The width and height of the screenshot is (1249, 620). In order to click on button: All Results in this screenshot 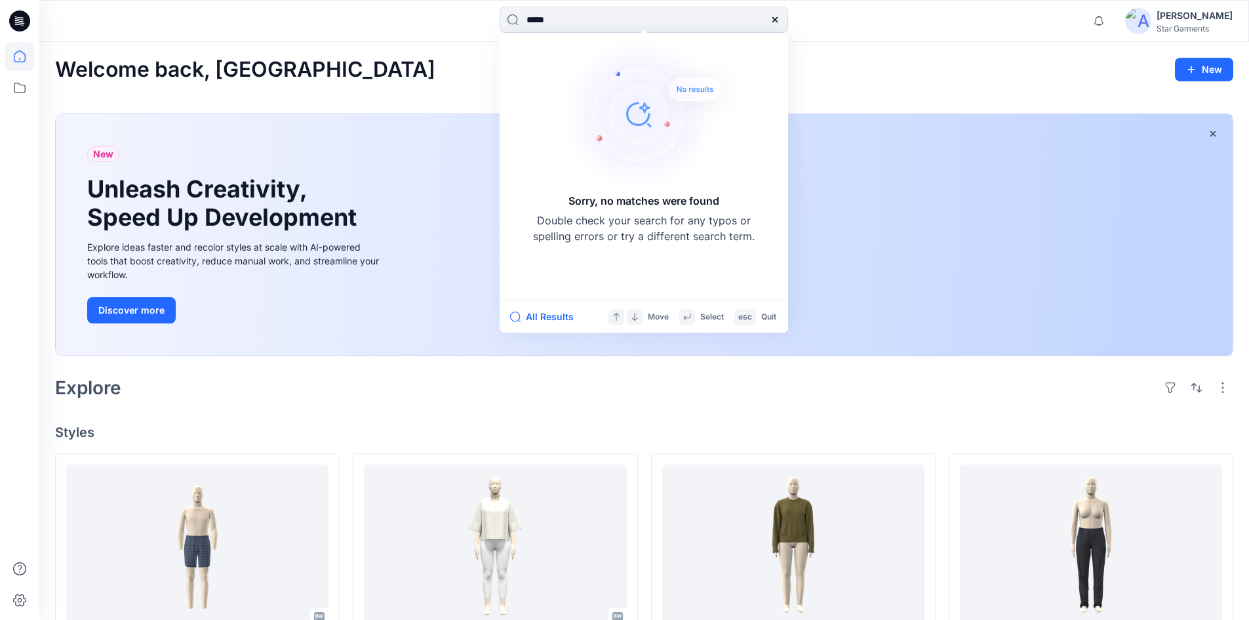, I will do `click(546, 317)`.